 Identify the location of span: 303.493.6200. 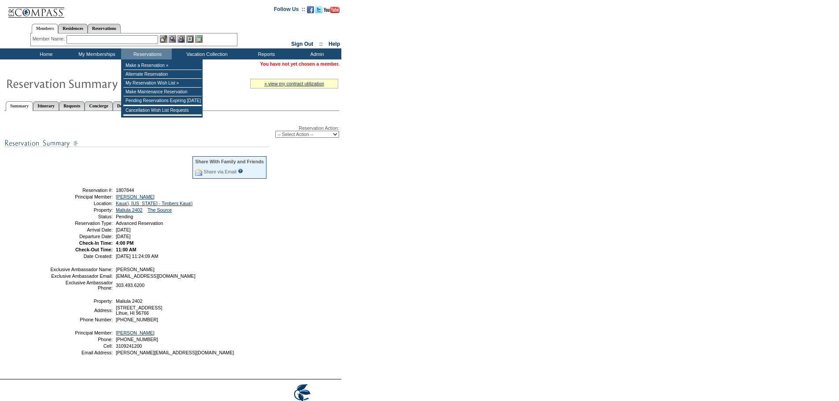
(130, 285).